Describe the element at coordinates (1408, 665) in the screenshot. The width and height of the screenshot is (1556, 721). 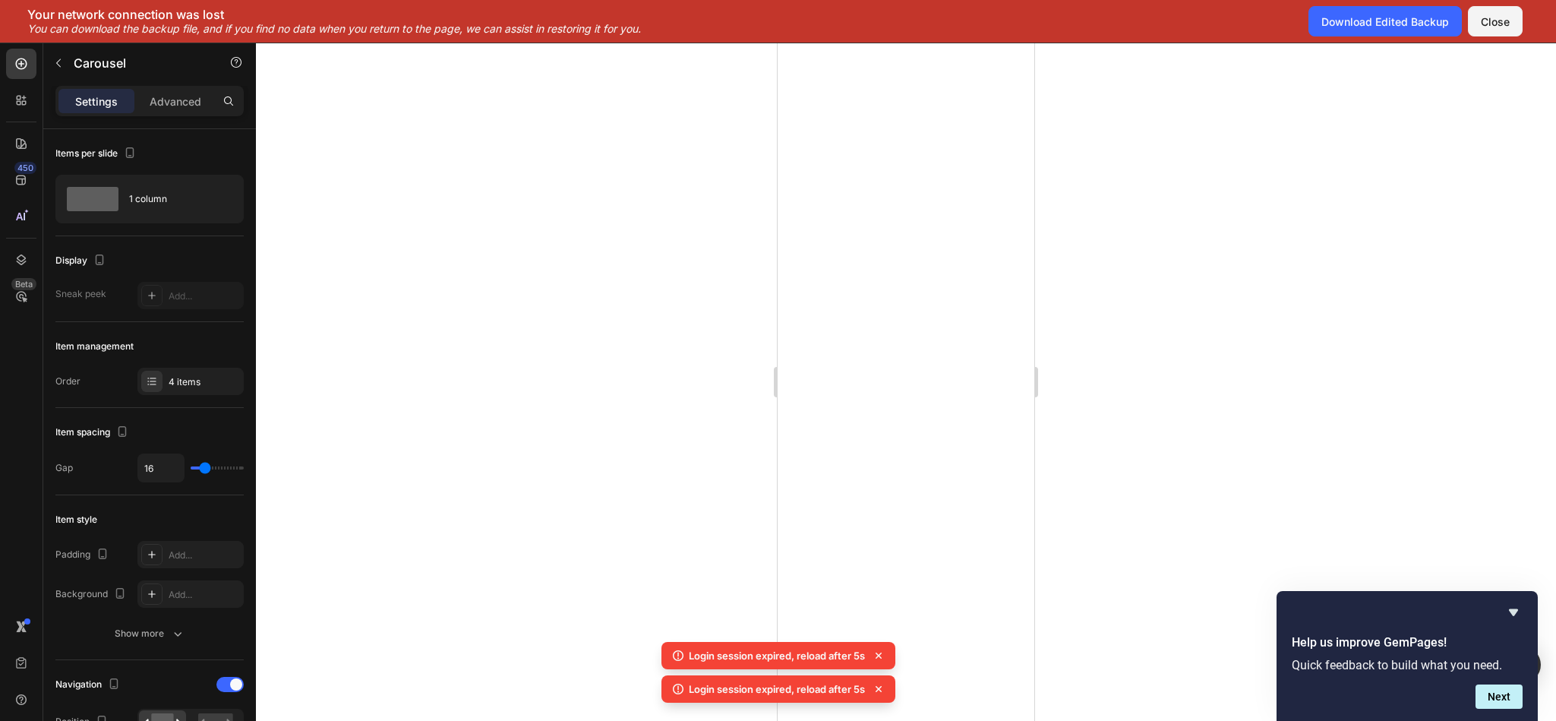
I see `p: Quick feedback to build what you need.` at that location.